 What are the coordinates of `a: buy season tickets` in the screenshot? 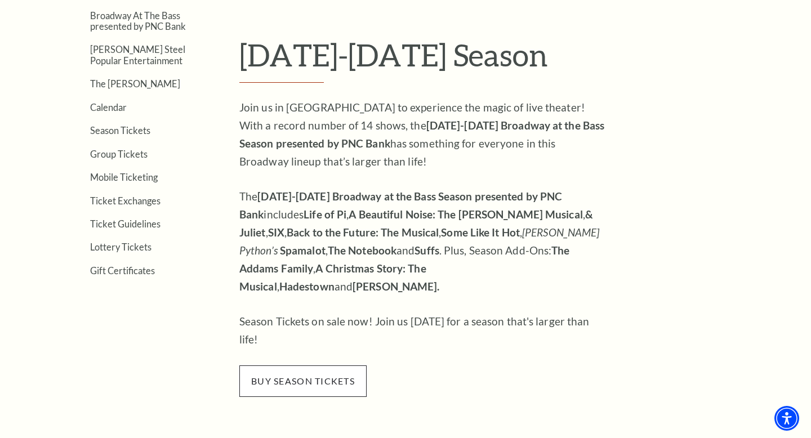 It's located at (303, 380).